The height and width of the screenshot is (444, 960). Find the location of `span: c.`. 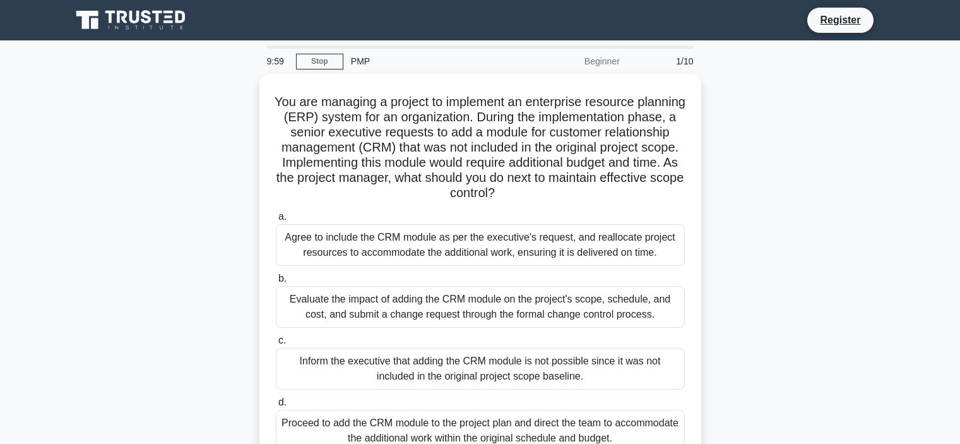

span: c. is located at coordinates (282, 340).